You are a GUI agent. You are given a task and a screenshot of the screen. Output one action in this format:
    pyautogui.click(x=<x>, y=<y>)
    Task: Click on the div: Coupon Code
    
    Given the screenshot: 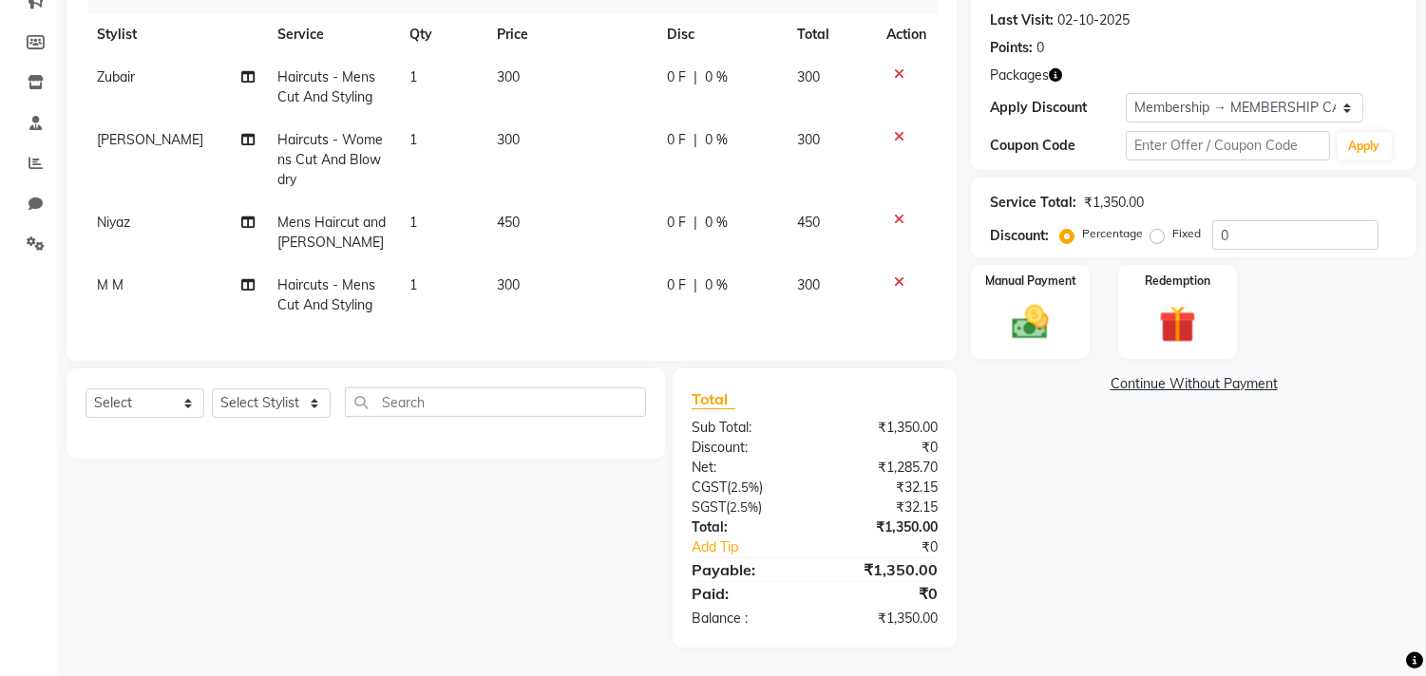 What is the action you would take?
    pyautogui.click(x=1057, y=145)
    